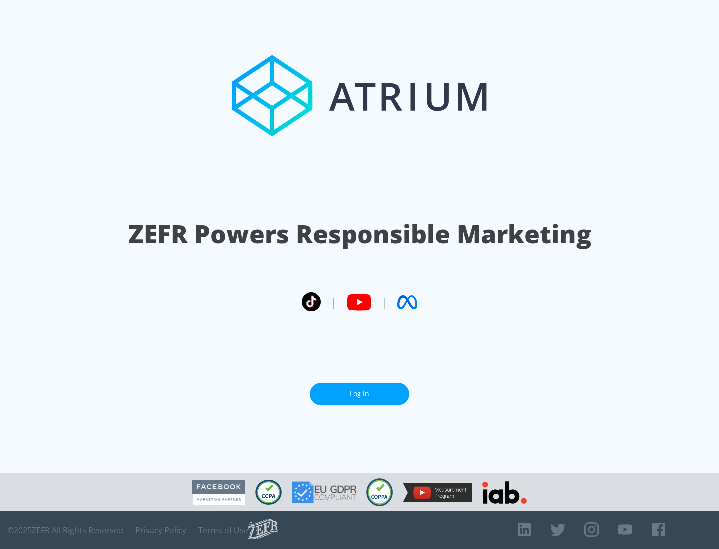 Image resolution: width=719 pixels, height=549 pixels. What do you see at coordinates (360, 234) in the screenshot?
I see `h1: ZEFR Powers Responsible Marketing` at bounding box center [360, 234].